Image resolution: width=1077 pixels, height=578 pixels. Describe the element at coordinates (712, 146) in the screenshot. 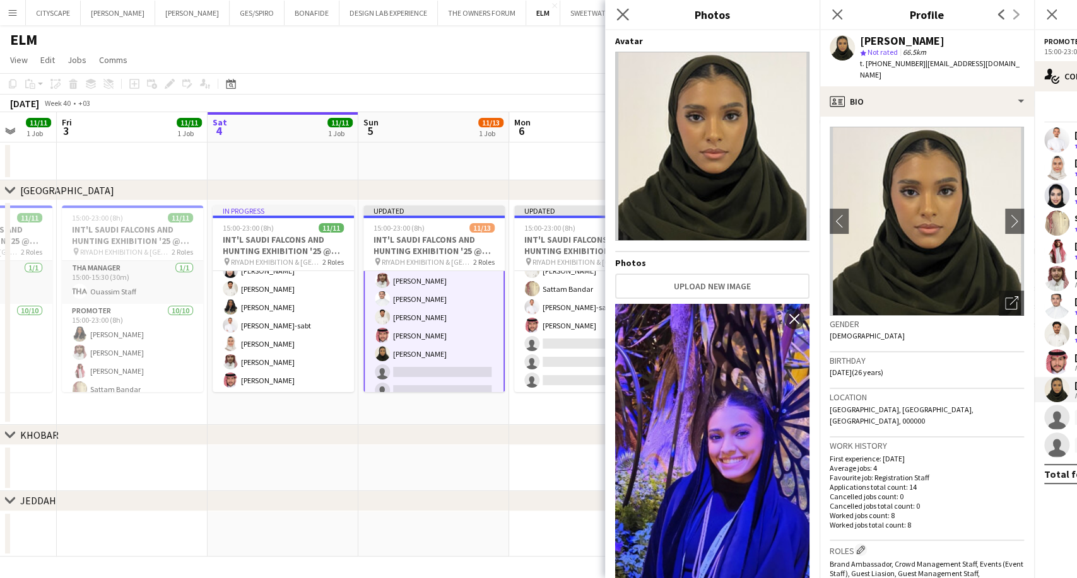

I see `img: Crew avatar` at that location.